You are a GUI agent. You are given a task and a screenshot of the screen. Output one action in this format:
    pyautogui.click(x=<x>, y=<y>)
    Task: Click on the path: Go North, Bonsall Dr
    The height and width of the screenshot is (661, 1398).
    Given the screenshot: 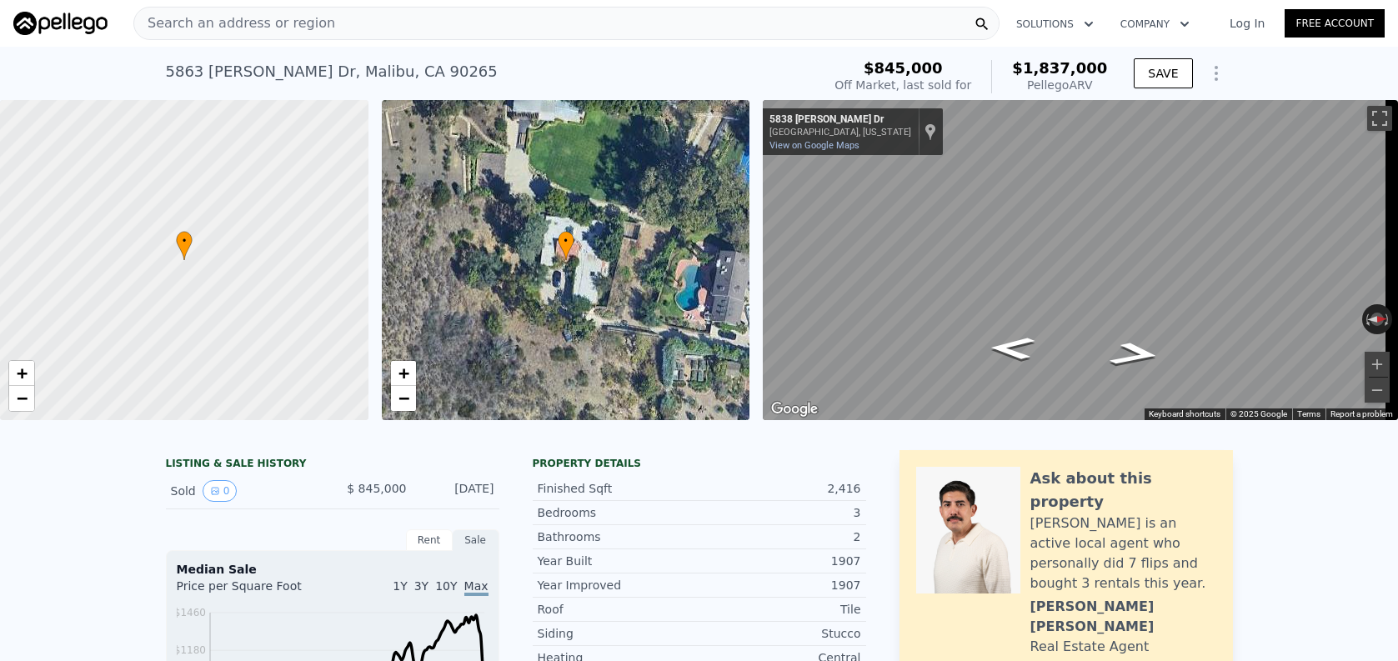 What is the action you would take?
    pyautogui.click(x=1135, y=353)
    